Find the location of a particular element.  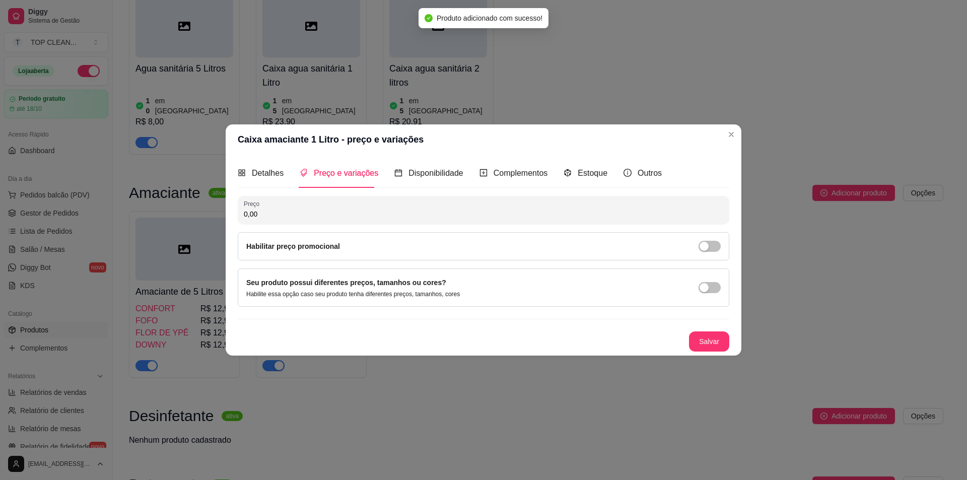

label: Preço is located at coordinates (253, 203).